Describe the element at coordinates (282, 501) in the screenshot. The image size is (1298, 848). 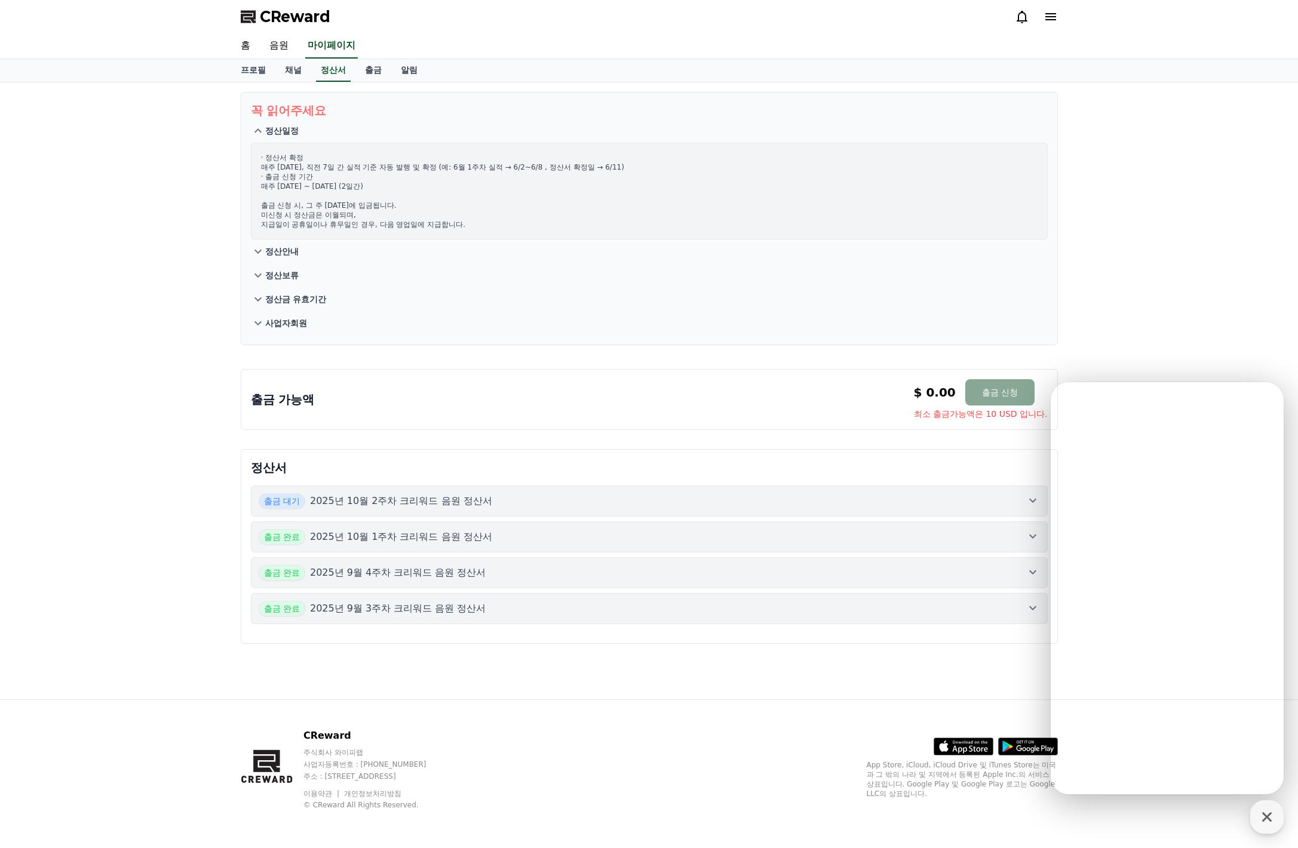
I see `span: 출금 대기` at that location.